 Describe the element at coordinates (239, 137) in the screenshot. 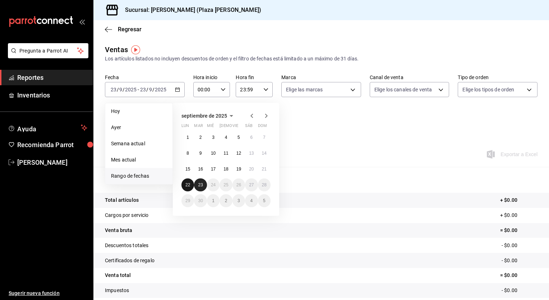

I see `abbr: 5 de septiembre de 2025` at that location.